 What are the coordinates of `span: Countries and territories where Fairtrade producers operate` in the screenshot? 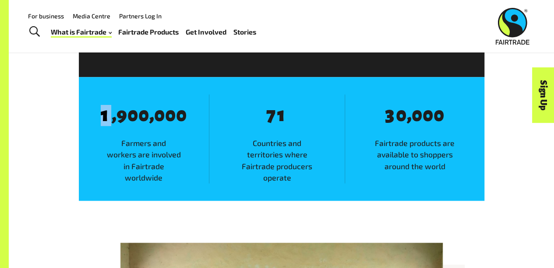 It's located at (277, 161).